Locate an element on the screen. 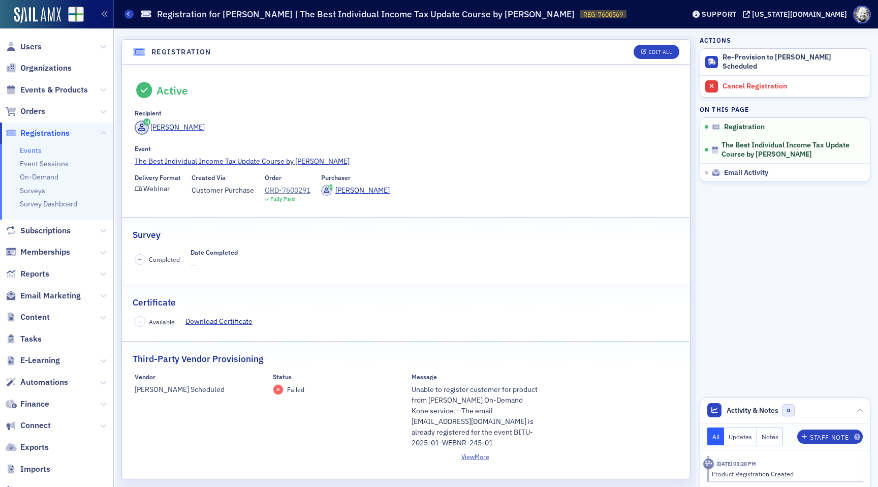  a: Download Certificate is located at coordinates (222, 321).